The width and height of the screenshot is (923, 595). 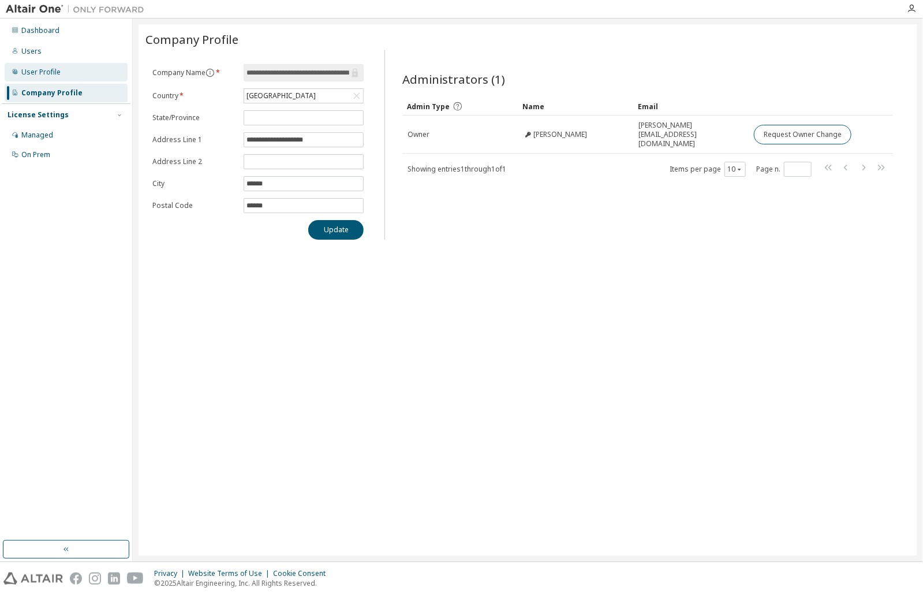 What do you see at coordinates (38, 115) in the screenshot?
I see `div: License Settings` at bounding box center [38, 115].